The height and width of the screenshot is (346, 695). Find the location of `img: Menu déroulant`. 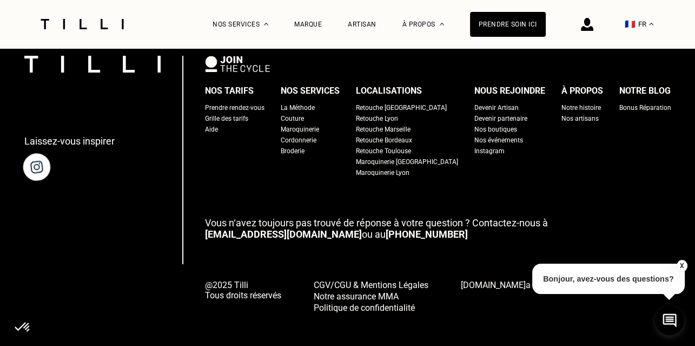

img: Menu déroulant is located at coordinates (266, 24).